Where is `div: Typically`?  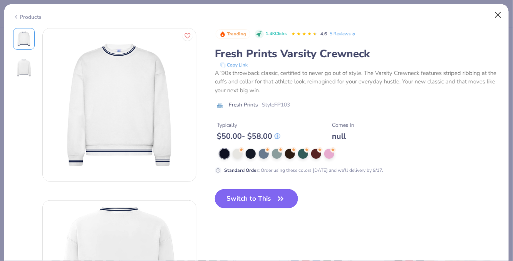
div: Typically is located at coordinates (249, 125).